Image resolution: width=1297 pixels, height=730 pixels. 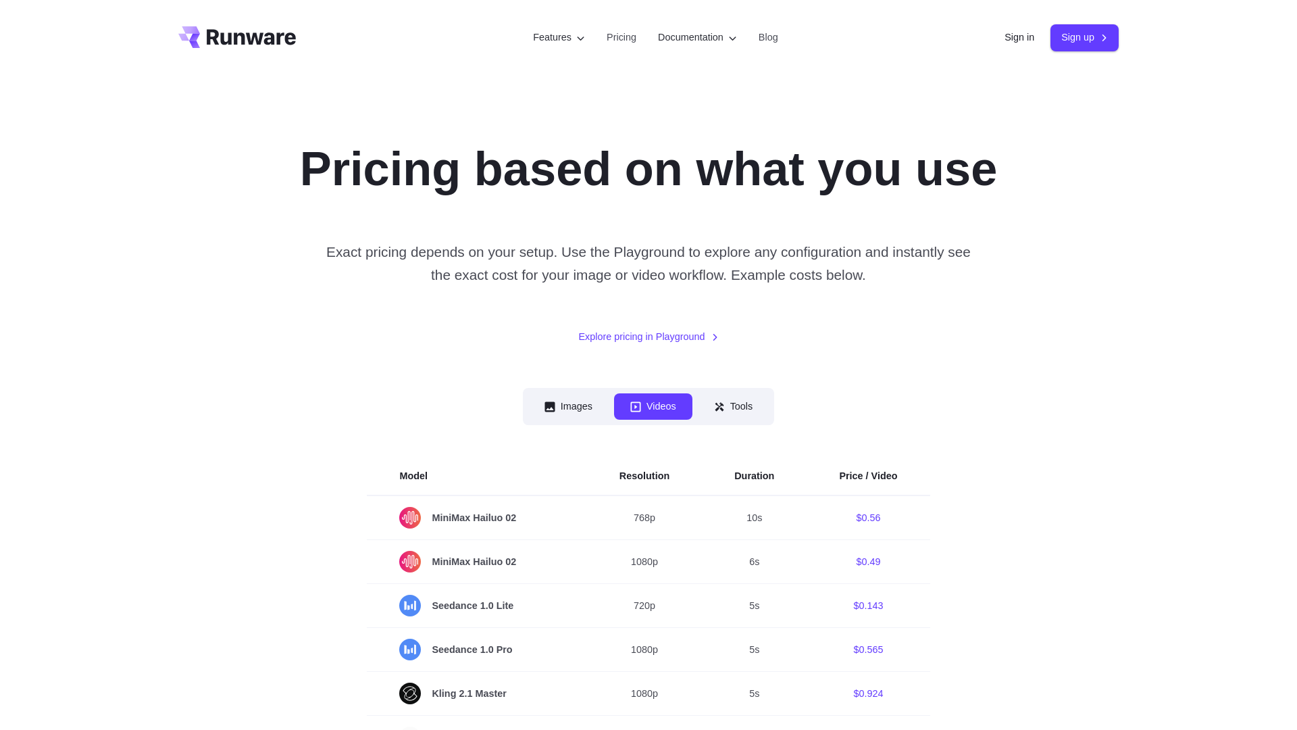 I want to click on a: Go to /, so click(x=237, y=37).